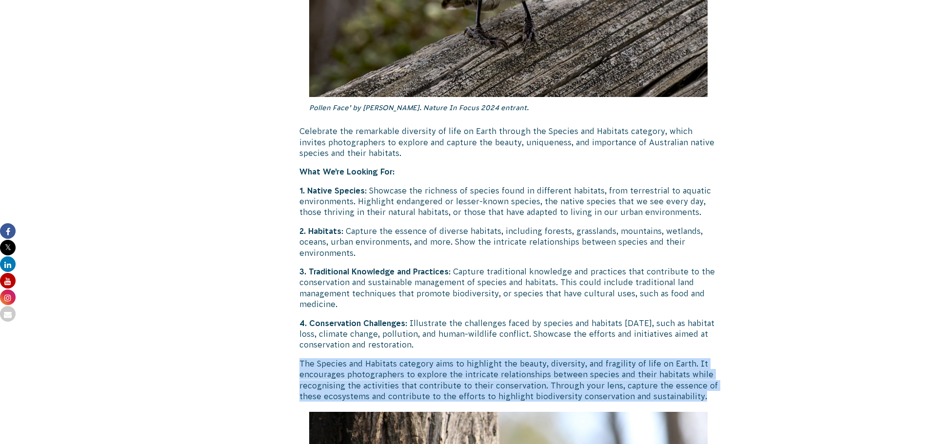 The height and width of the screenshot is (444, 929). I want to click on p: : Showcase the richness of species found in different habitats, from terrestrial to aquatic envir..., so click(509, 201).